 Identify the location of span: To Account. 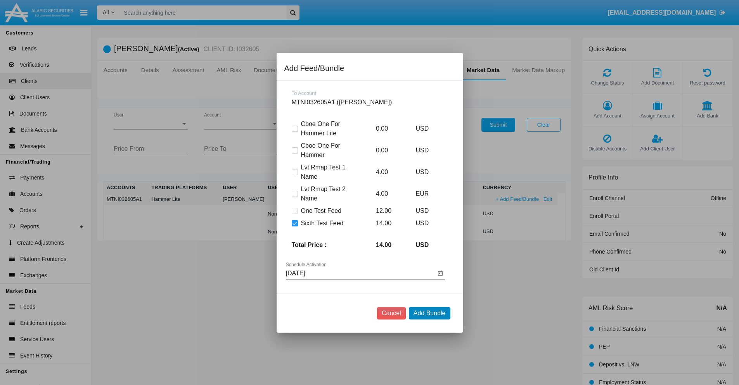
(304, 93).